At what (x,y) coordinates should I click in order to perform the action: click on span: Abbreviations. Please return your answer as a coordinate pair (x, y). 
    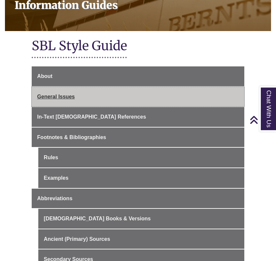
    Looking at the image, I should click on (55, 198).